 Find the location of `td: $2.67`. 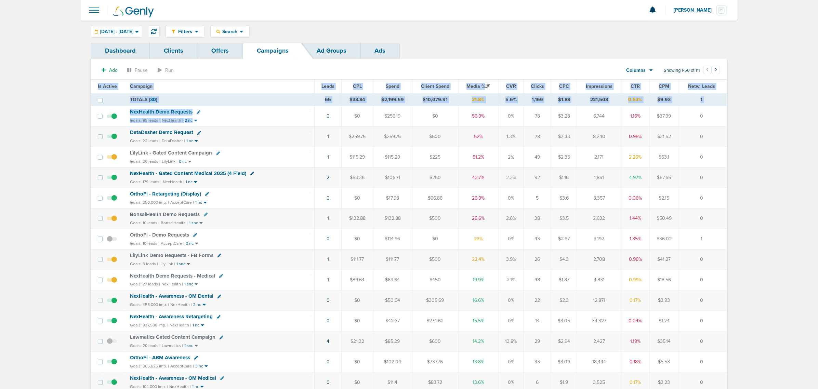

td: $2.67 is located at coordinates (564, 239).